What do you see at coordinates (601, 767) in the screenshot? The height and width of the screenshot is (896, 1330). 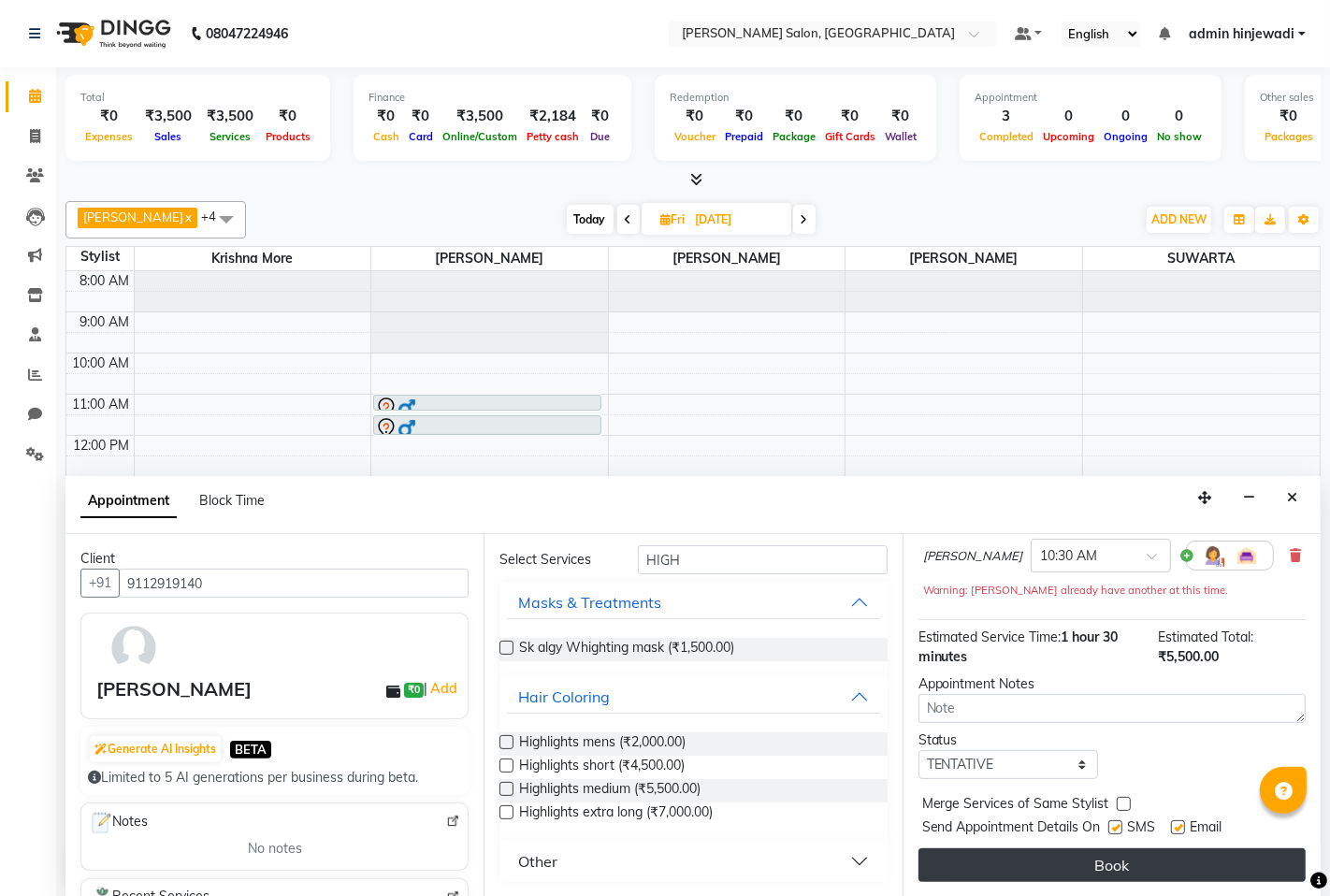 I see `span: Highlights short (₹4,500.00)` at bounding box center [601, 767].